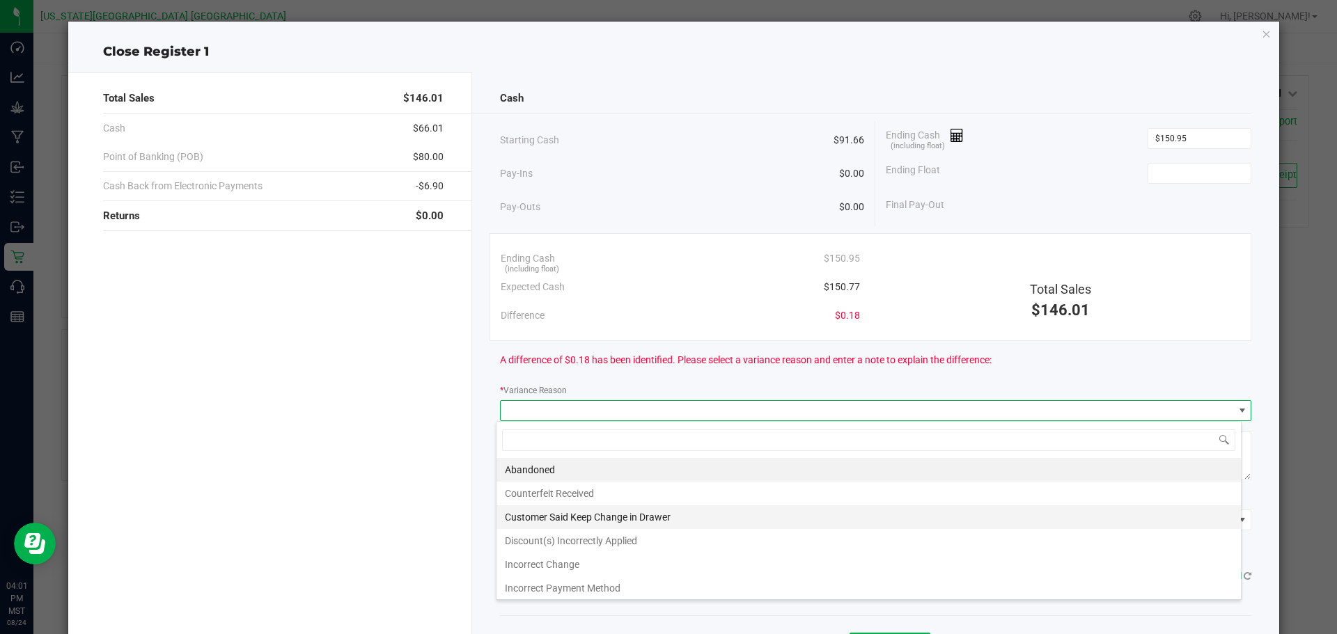 The height and width of the screenshot is (634, 1337). I want to click on div: Close Register 1, so click(674, 52).